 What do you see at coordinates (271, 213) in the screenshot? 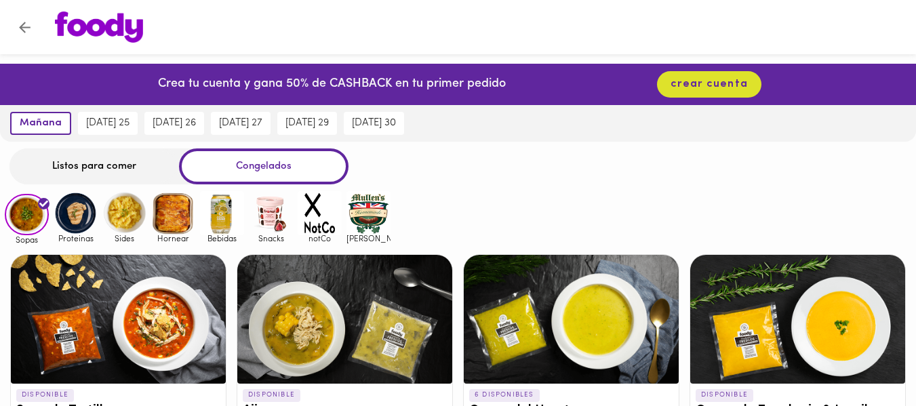
I see `img: Snacks` at bounding box center [271, 213].